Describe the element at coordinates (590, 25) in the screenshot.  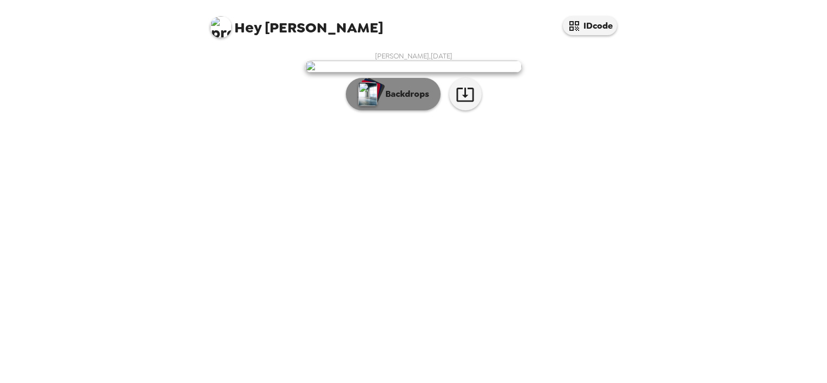
I see `button: IDcode` at that location.